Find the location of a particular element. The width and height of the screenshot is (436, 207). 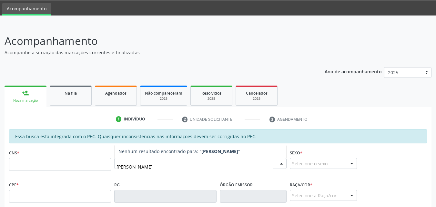

span: Agendados is located at coordinates (116, 93).